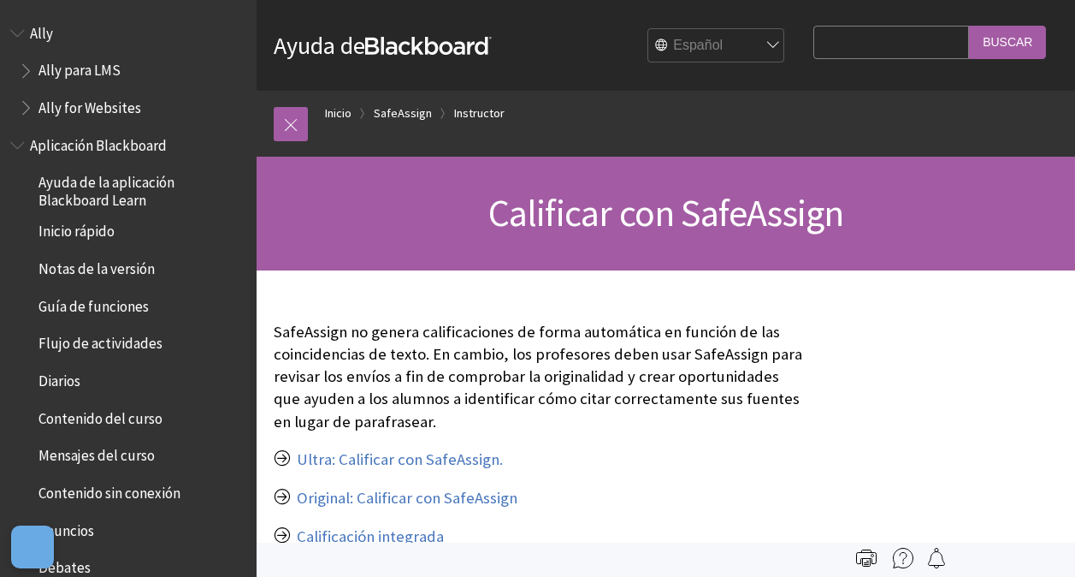 This screenshot has height=577, width=1075. I want to click on img: More help, so click(903, 558).